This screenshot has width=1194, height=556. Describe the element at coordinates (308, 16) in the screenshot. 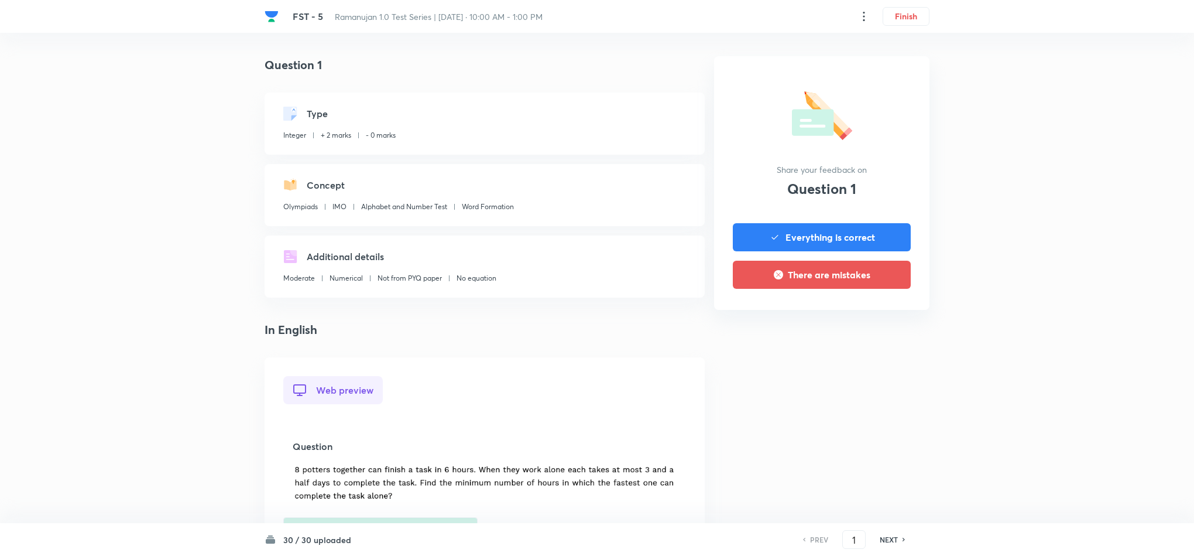

I see `span: FST - 5` at that location.